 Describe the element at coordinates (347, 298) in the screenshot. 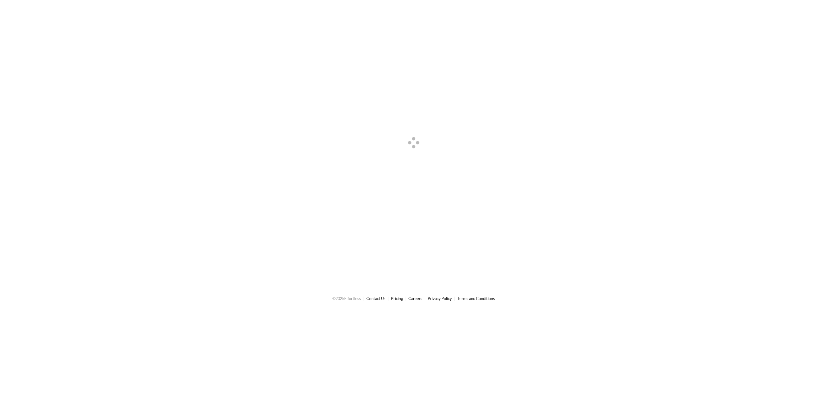

I see `span: © 2025 Effortless` at that location.